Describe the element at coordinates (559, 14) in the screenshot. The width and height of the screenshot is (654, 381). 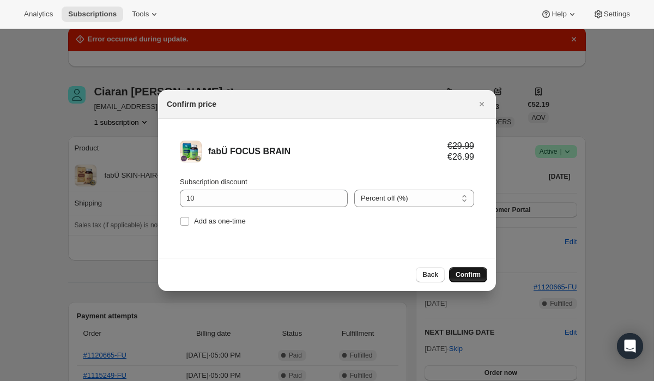
I see `button: Help` at that location.